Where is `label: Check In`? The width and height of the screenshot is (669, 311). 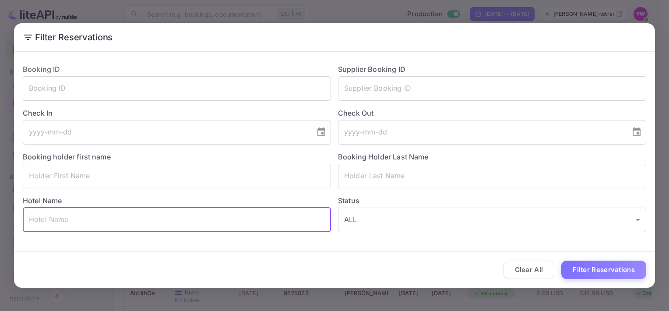 label: Check In is located at coordinates (177, 113).